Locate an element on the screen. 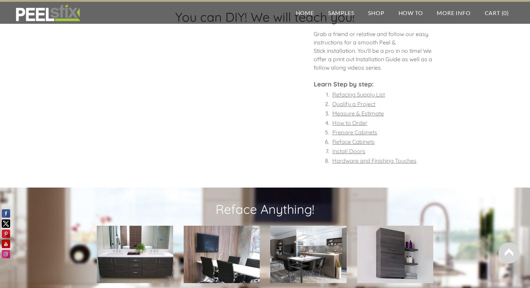 The height and width of the screenshot is (288, 530). a: Prepare Cabinets is located at coordinates (355, 132).